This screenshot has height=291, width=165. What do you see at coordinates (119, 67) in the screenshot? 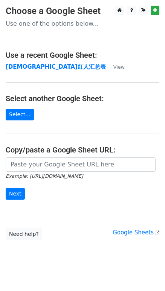
I see `small: View` at bounding box center [119, 67].